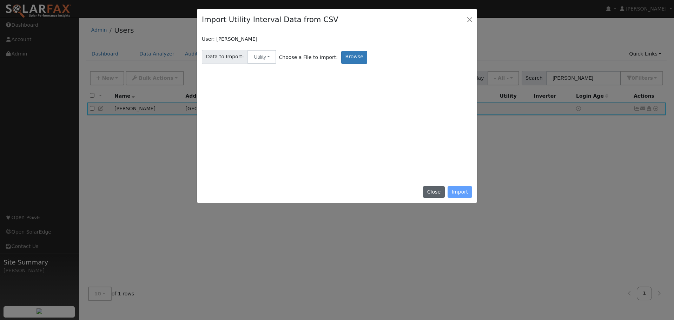 The image size is (674, 320). What do you see at coordinates (262, 57) in the screenshot?
I see `button: Utility` at bounding box center [262, 57].